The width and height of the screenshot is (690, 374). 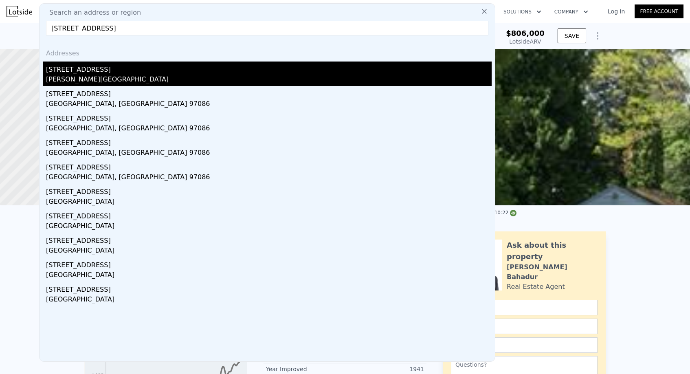 I want to click on a: Free Account, so click(x=659, y=11).